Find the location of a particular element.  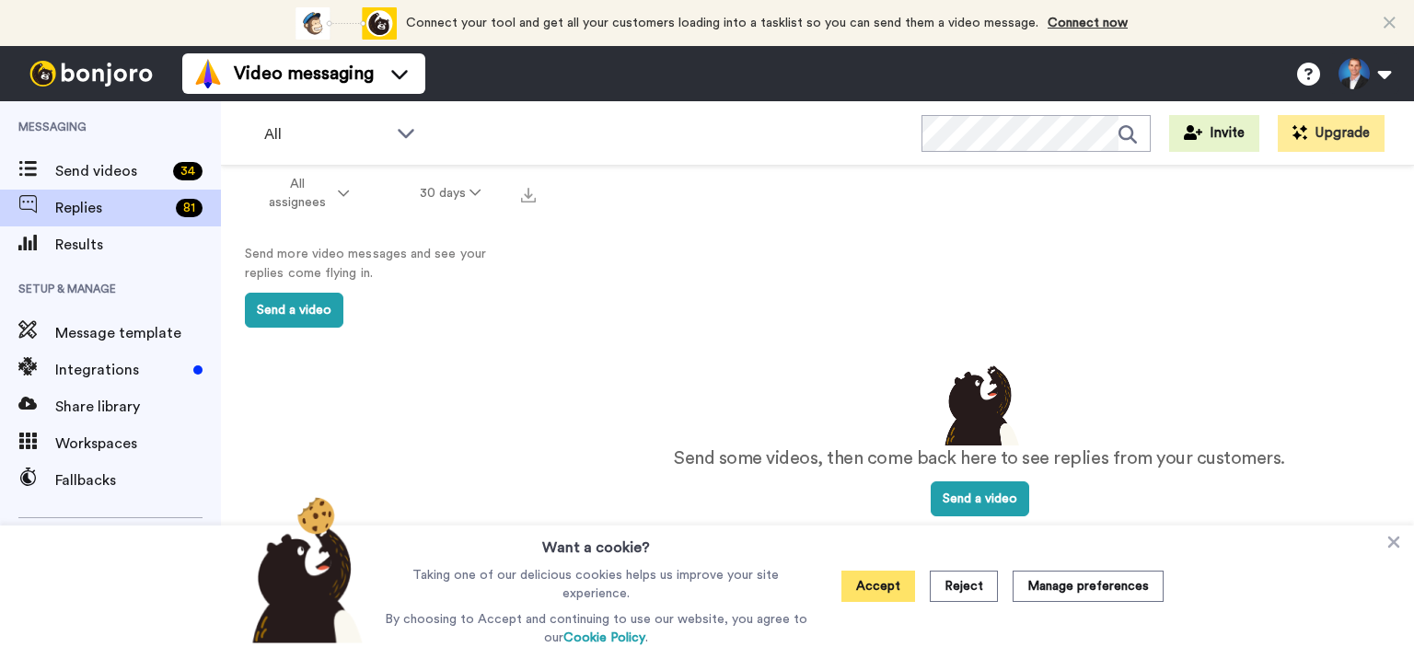

span: Share library is located at coordinates (138, 407).